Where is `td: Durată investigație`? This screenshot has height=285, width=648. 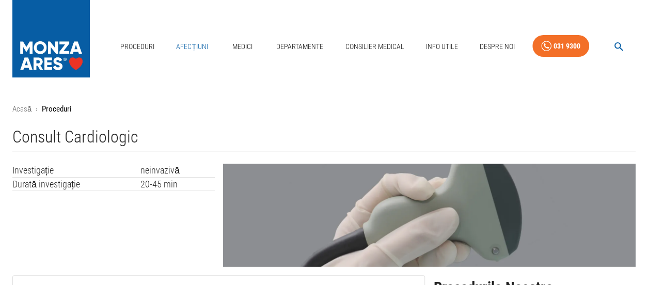 td: Durată investigație is located at coordinates (76, 184).